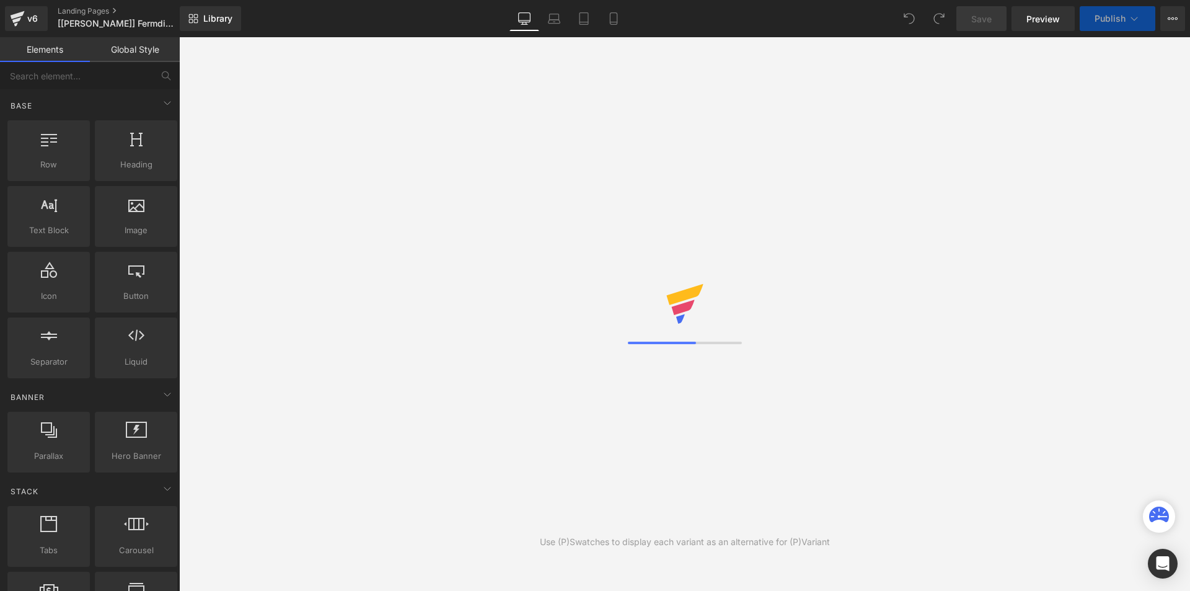 The height and width of the screenshot is (591, 1190). I want to click on a: Global Style, so click(134, 50).